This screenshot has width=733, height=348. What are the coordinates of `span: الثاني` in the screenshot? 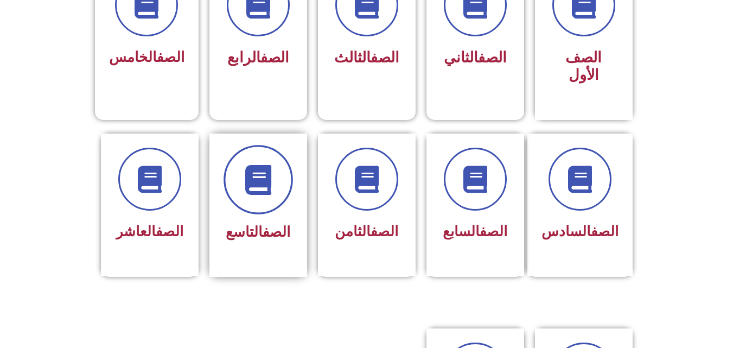 It's located at (475, 58).